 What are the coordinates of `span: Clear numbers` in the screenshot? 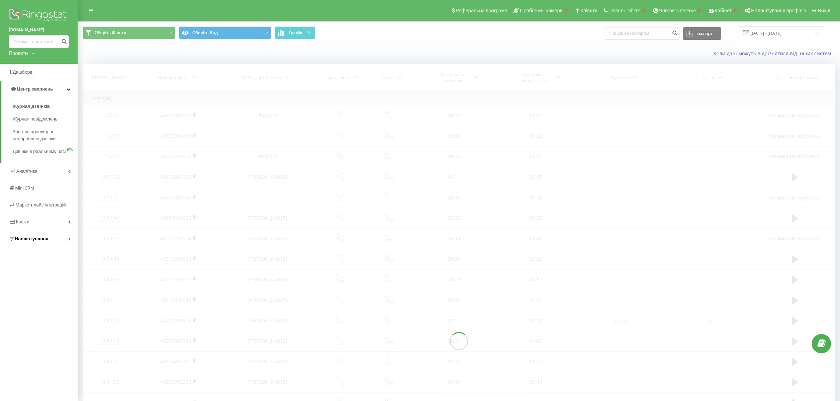 It's located at (624, 11).